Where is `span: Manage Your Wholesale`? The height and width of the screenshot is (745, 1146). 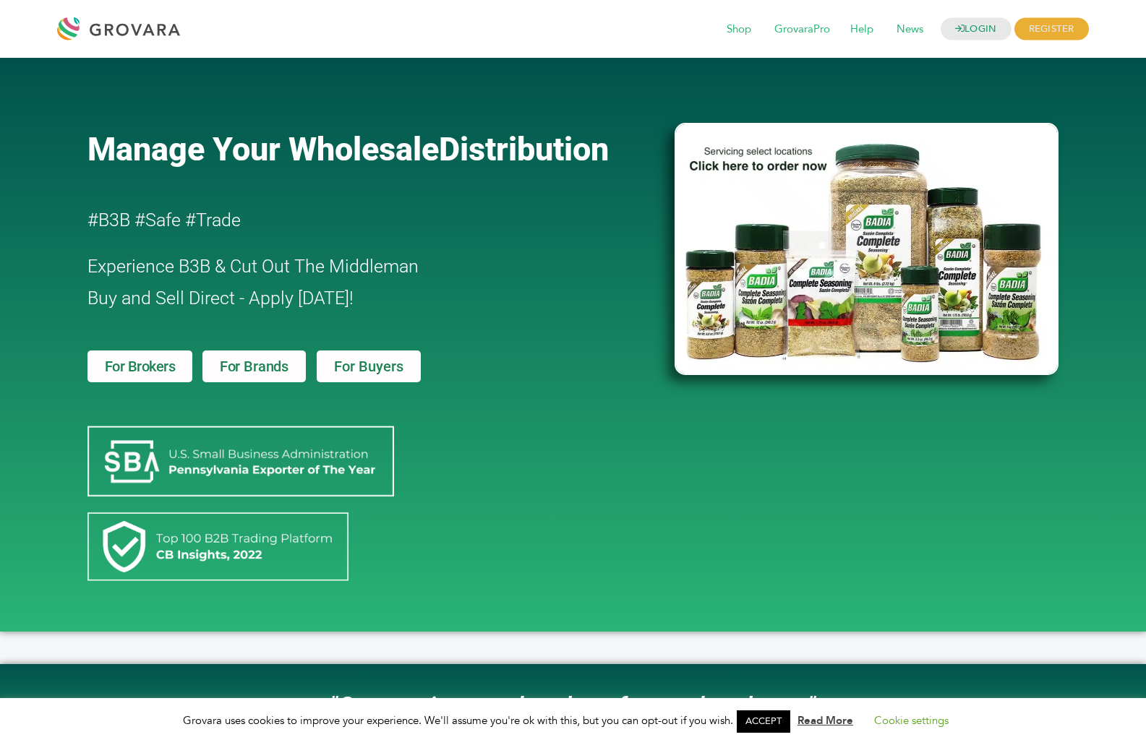
span: Manage Your Wholesale is located at coordinates (263, 149).